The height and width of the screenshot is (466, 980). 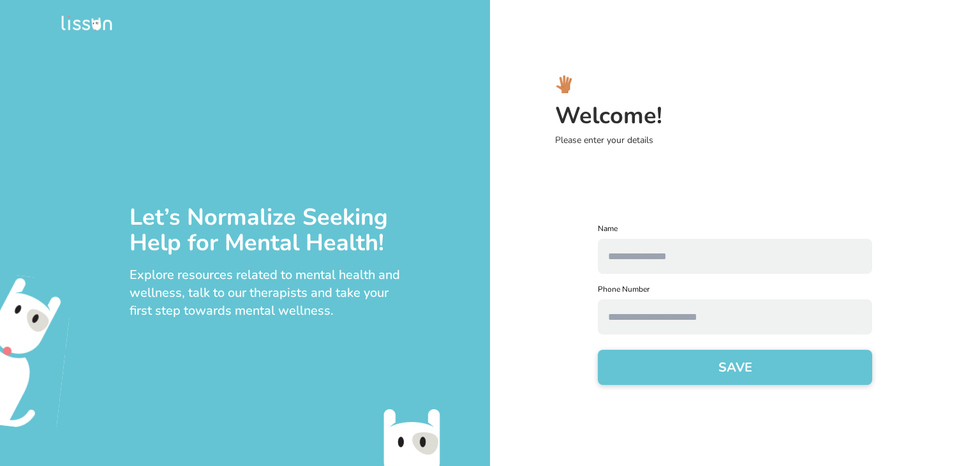 What do you see at coordinates (412, 437) in the screenshot?
I see `img: emo-bottom.svg` at bounding box center [412, 437].